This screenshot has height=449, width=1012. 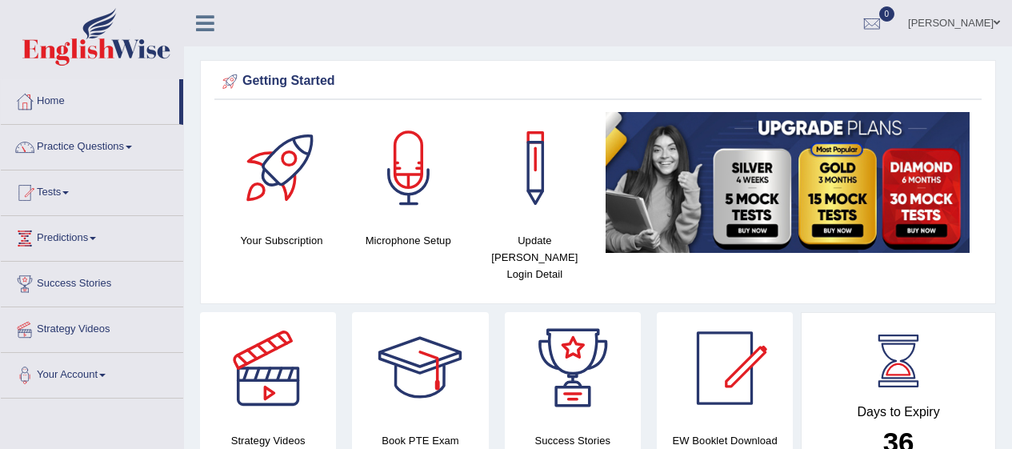 What do you see at coordinates (598, 82) in the screenshot?
I see `div: Getting Started` at bounding box center [598, 82].